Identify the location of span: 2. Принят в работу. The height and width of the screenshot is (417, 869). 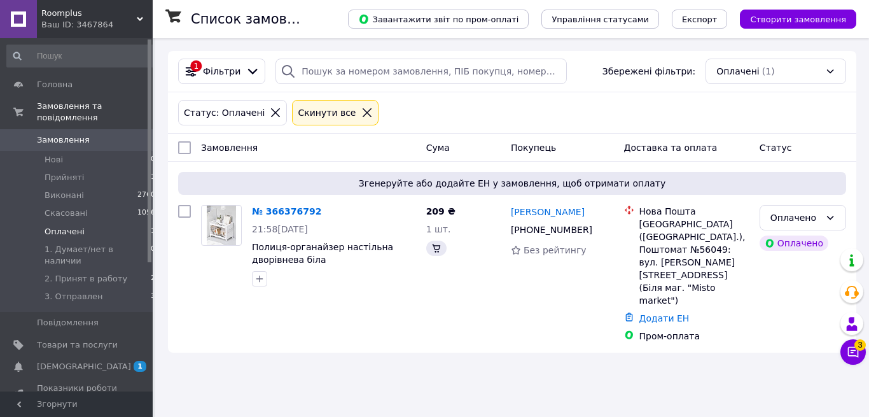
(86, 279).